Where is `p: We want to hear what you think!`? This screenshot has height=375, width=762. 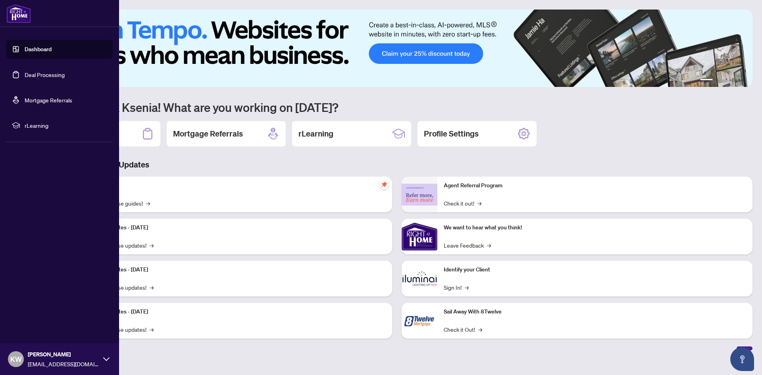
p: We want to hear what you think! is located at coordinates (595, 228).